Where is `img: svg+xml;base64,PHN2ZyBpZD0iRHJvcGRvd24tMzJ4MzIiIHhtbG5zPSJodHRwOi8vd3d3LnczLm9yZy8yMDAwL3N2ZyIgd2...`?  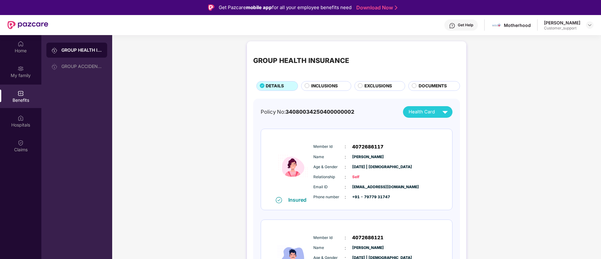
img: svg+xml;base64,PHN2ZyBpZD0iRHJvcGRvd24tMzJ4MzIiIHhtbG5zPSJodHRwOi8vd3d3LnczLm9yZy8yMDAwL3N2ZyIgd2... is located at coordinates (590, 25).